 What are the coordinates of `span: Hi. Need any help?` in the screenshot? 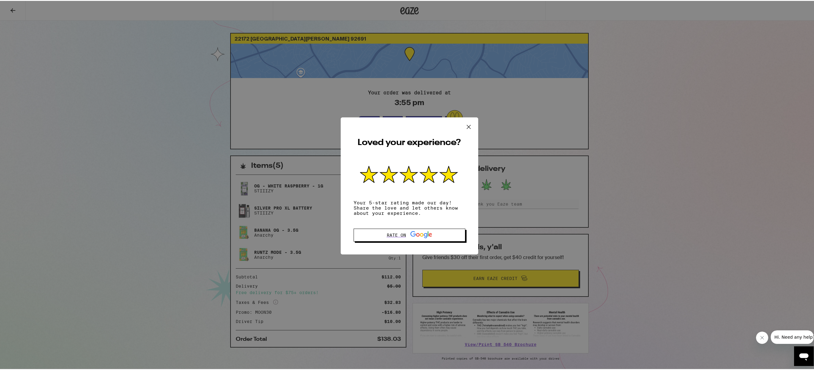 It's located at (24, 7).